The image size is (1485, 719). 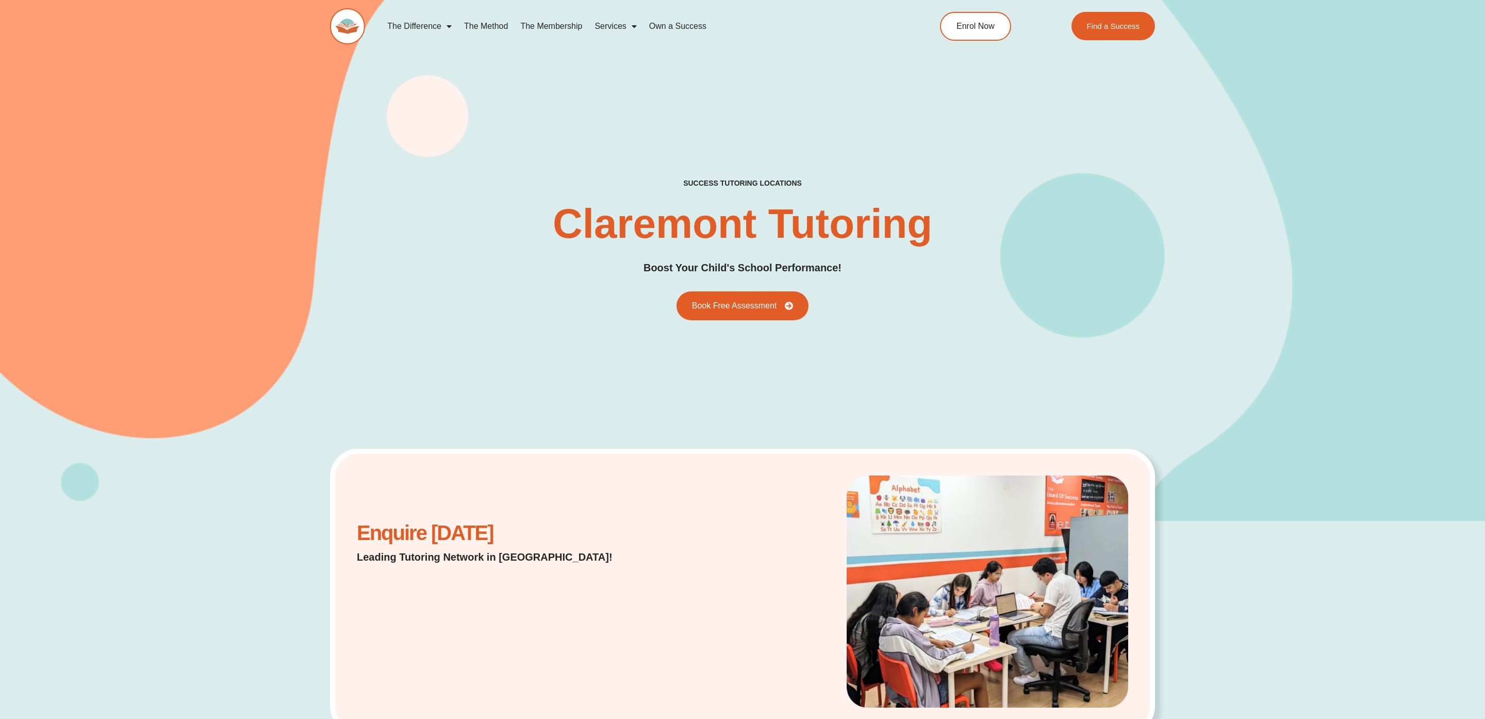 I want to click on a: Find a Success, so click(x=1112, y=26).